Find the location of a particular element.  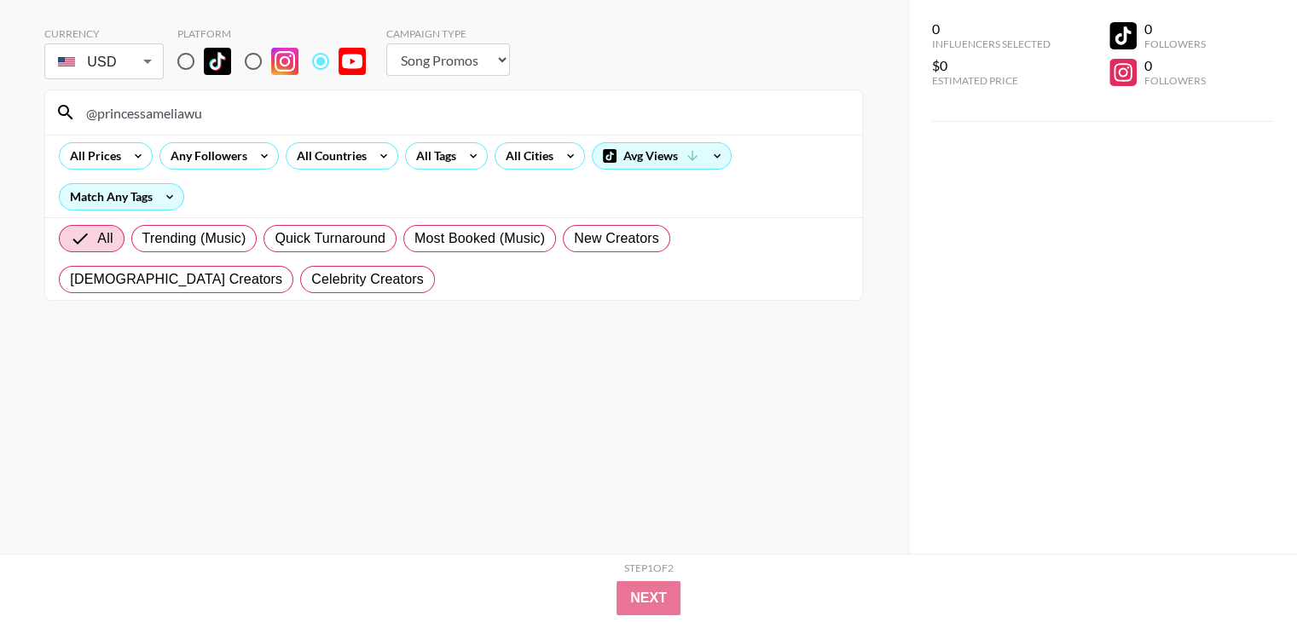

div: Estimated Price is located at coordinates (991, 80).